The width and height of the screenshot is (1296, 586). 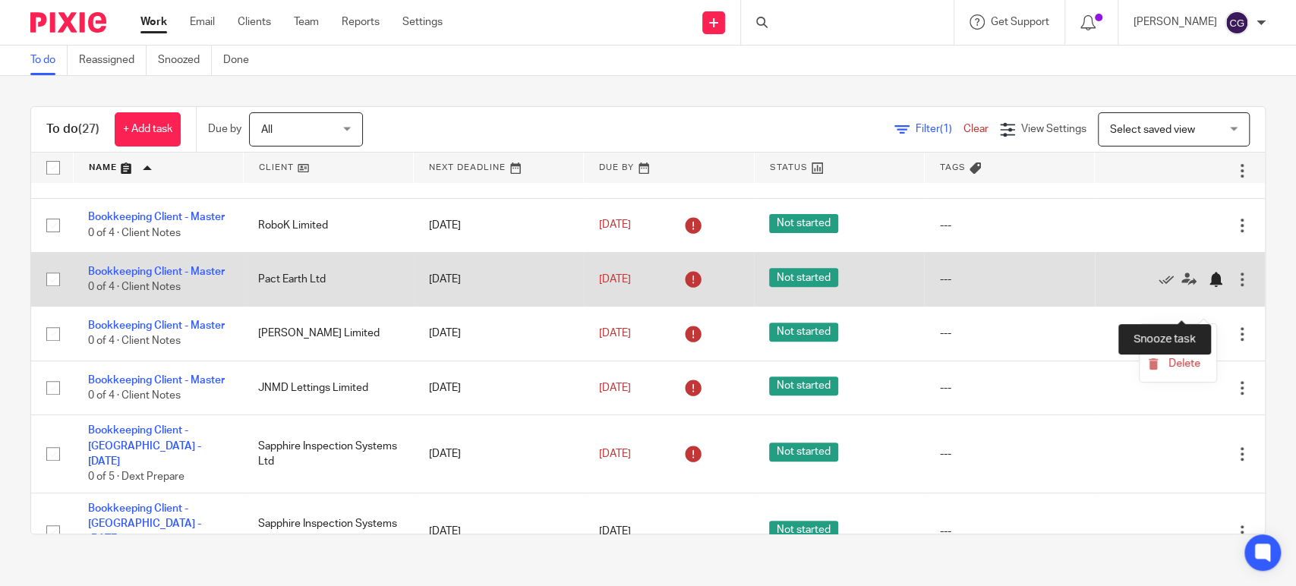 What do you see at coordinates (73, 129) in the screenshot?
I see `h1: To do` at bounding box center [73, 129].